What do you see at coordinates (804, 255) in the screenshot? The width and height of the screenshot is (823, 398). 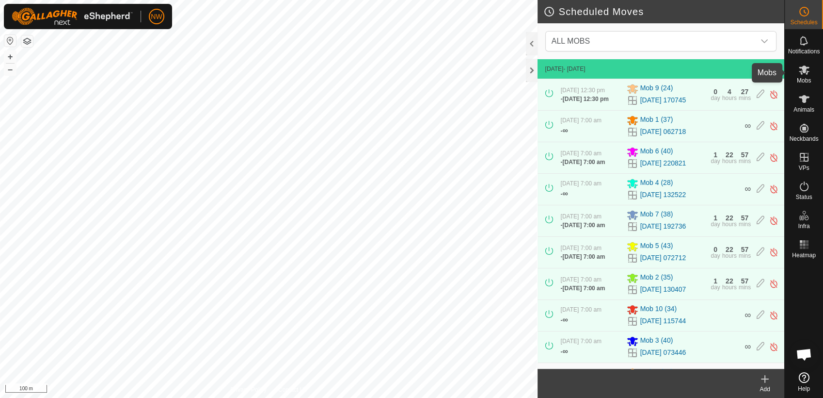 I see `span: Heatmap` at bounding box center [804, 255].